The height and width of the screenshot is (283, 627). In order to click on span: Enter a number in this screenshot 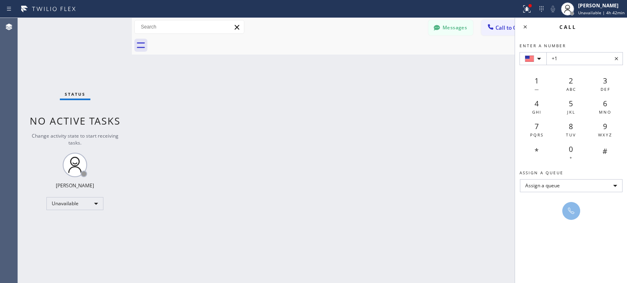, I will do `click(543, 46)`.